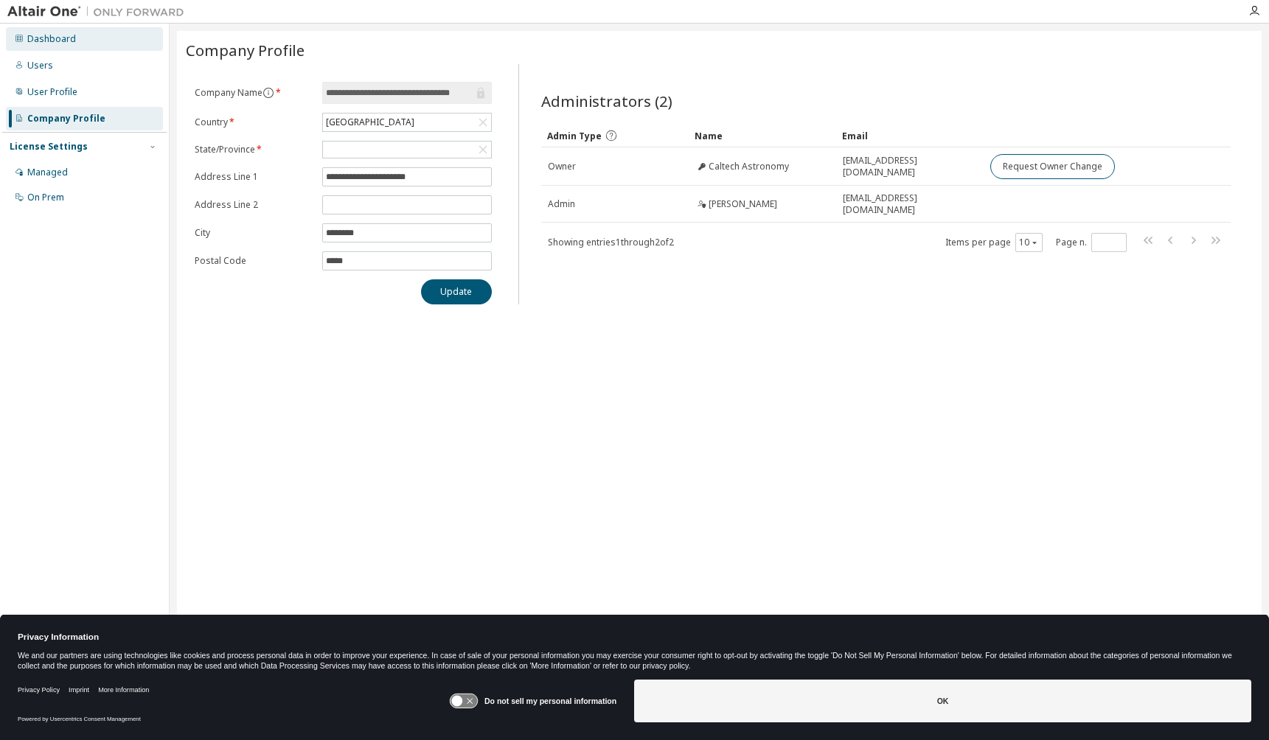 The width and height of the screenshot is (1269, 740). What do you see at coordinates (561, 204) in the screenshot?
I see `span: Admin` at bounding box center [561, 204].